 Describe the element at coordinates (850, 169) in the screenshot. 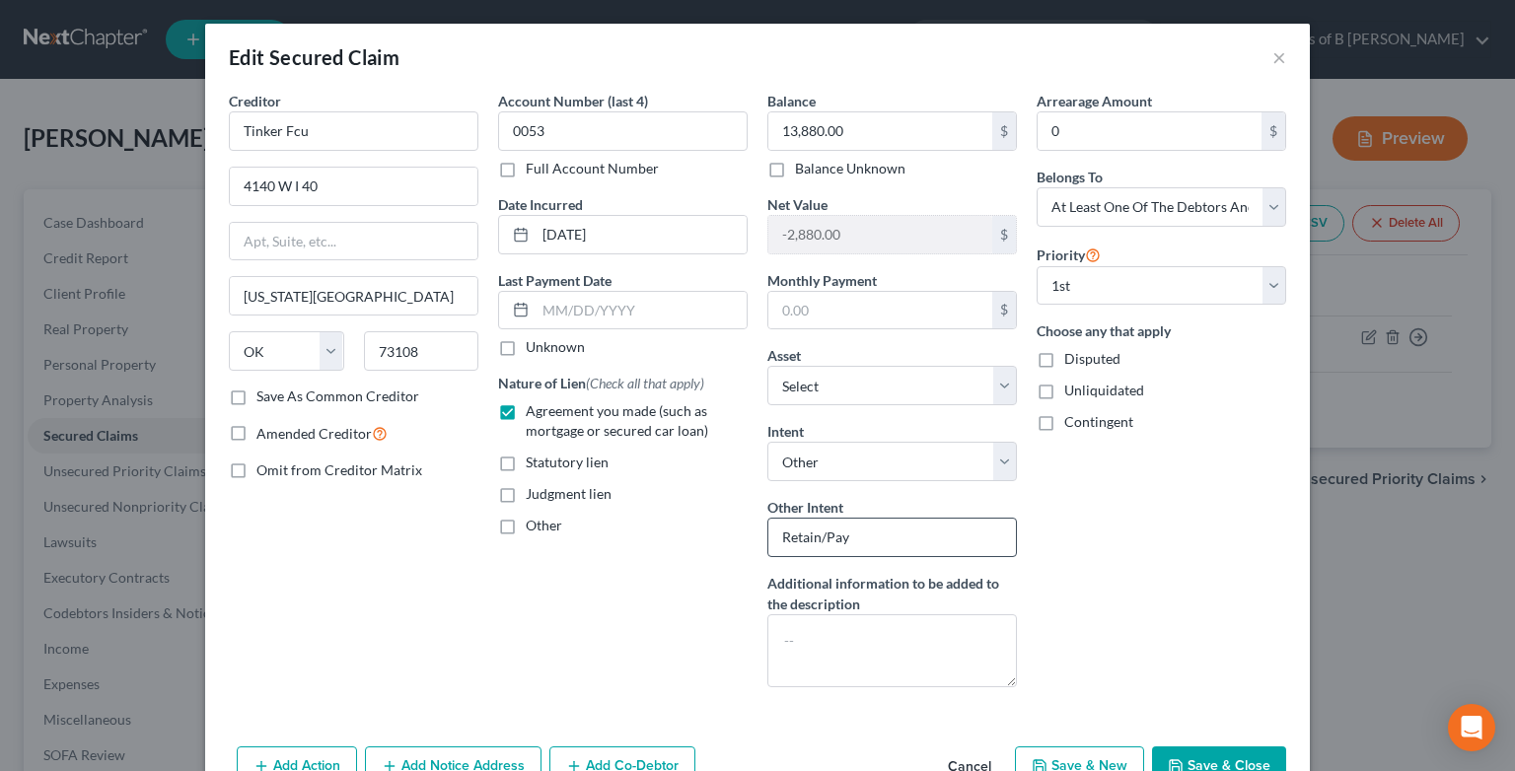

I see `label: Balance Unknown` at that location.